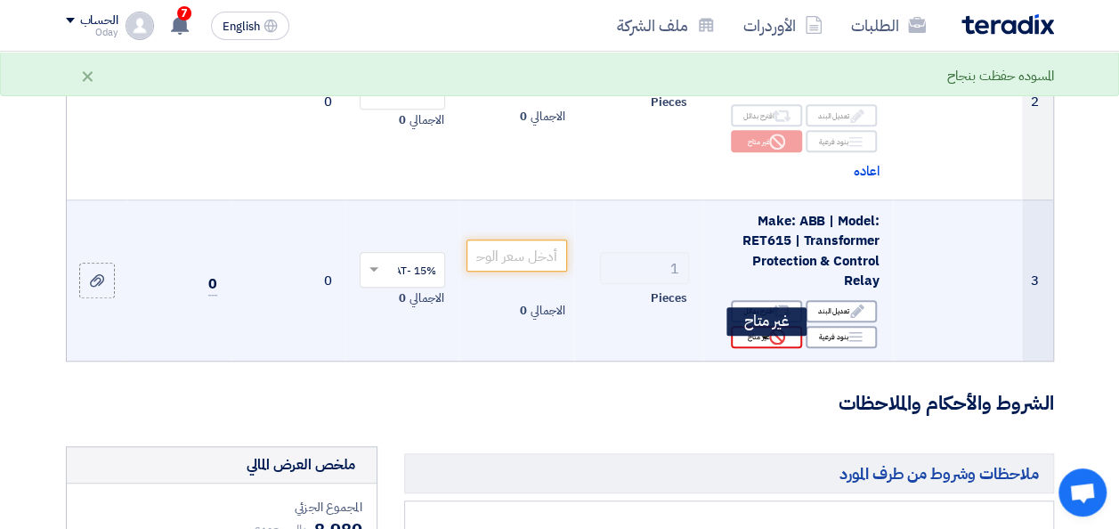 The width and height of the screenshot is (1119, 529). I want to click on button: English, so click(250, 26).